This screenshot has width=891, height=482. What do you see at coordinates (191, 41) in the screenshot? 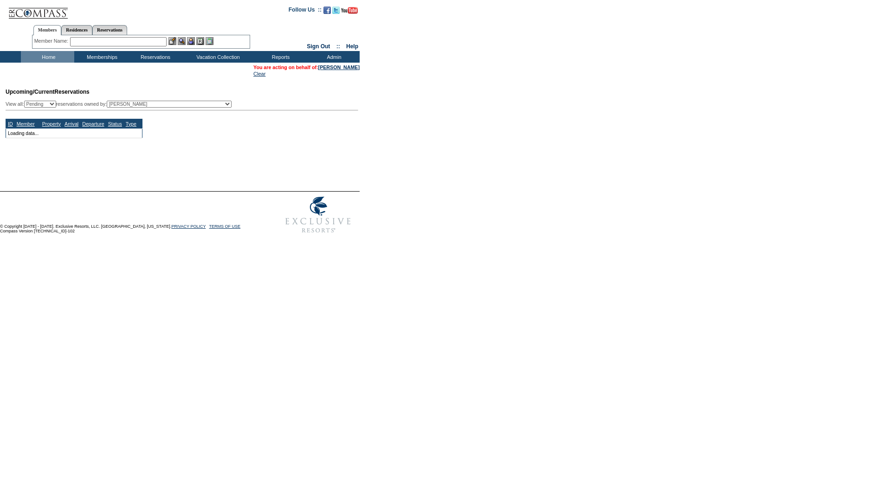
I see `img: Impersonate` at bounding box center [191, 41].